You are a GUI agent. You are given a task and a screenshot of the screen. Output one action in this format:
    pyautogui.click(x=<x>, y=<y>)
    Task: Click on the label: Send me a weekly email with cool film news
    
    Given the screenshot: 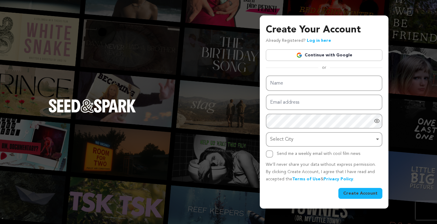 What is the action you would take?
    pyautogui.click(x=319, y=154)
    